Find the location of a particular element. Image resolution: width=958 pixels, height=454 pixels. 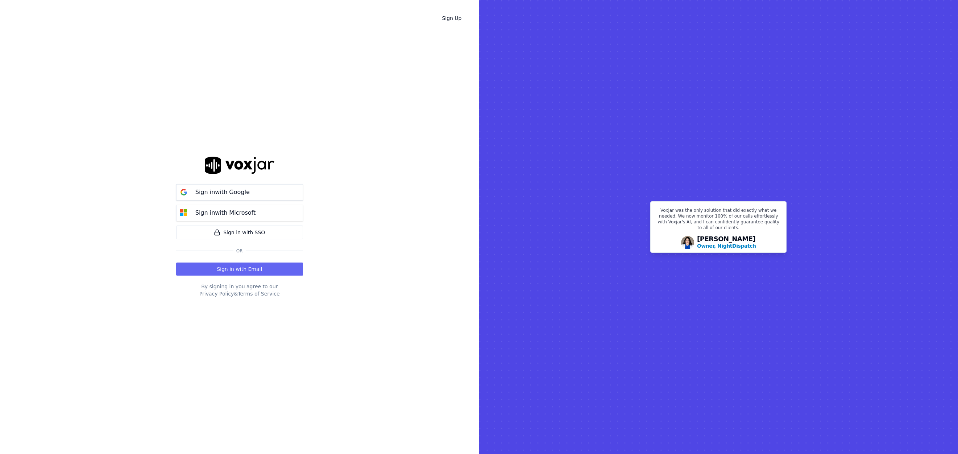

button: Privacy Policy is located at coordinates (216, 294).